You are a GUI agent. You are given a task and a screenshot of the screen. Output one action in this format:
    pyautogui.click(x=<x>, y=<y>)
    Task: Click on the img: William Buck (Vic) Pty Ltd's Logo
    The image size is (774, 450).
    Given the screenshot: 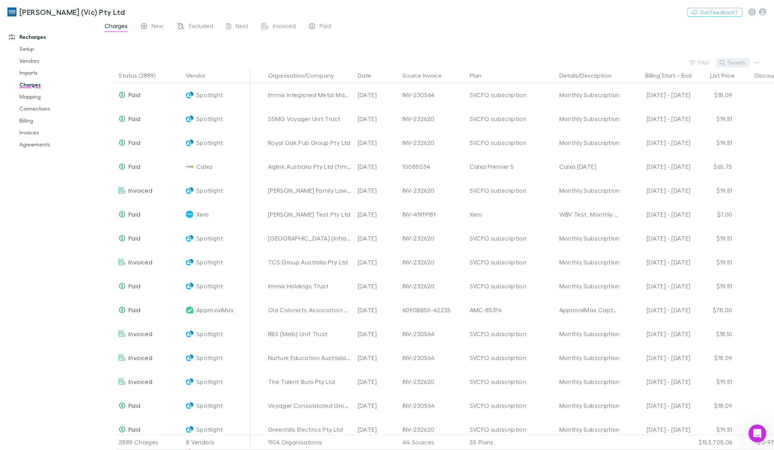 What is the action you would take?
    pyautogui.click(x=12, y=12)
    